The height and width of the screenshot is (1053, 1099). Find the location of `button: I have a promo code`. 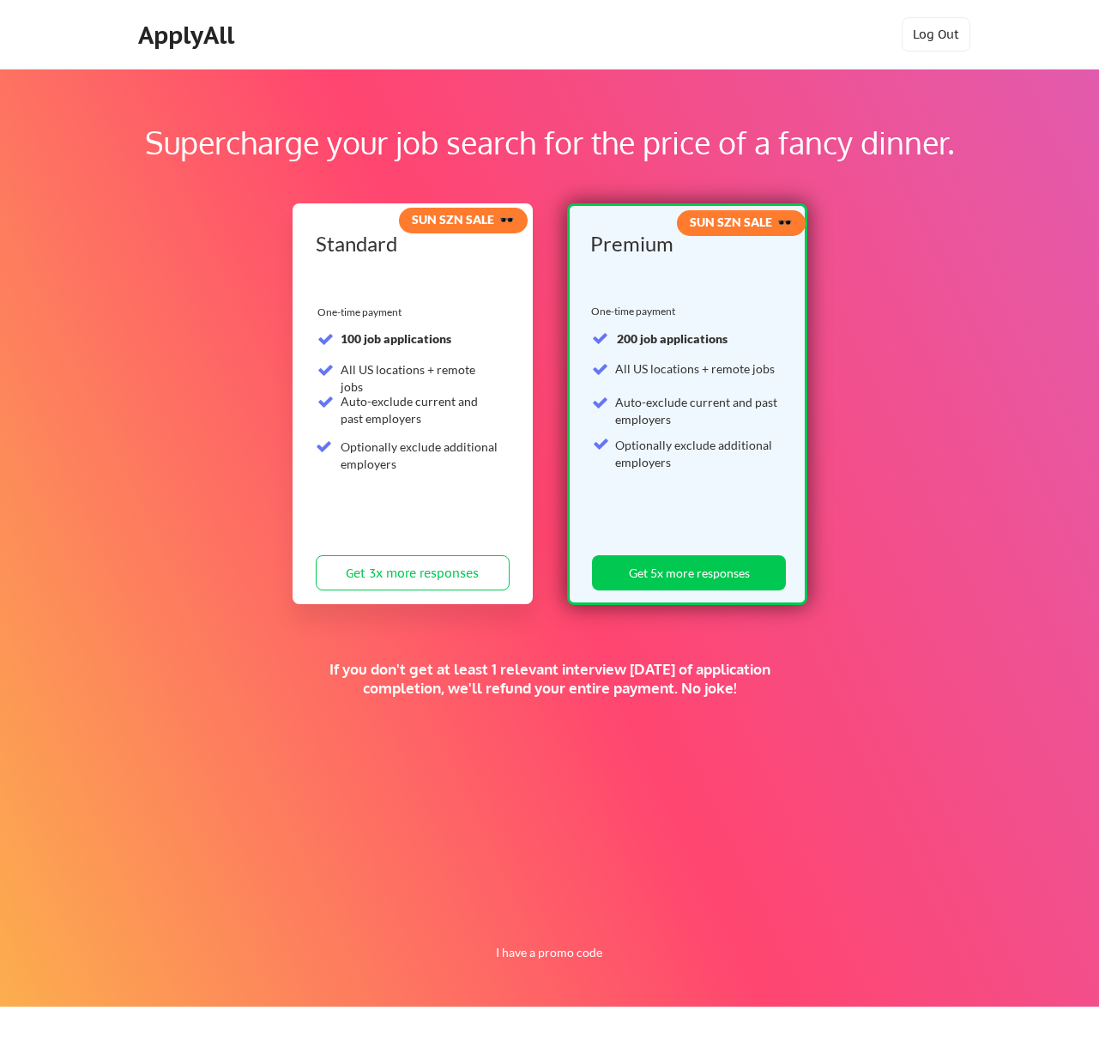

button: I have a promo code is located at coordinates (548, 953).